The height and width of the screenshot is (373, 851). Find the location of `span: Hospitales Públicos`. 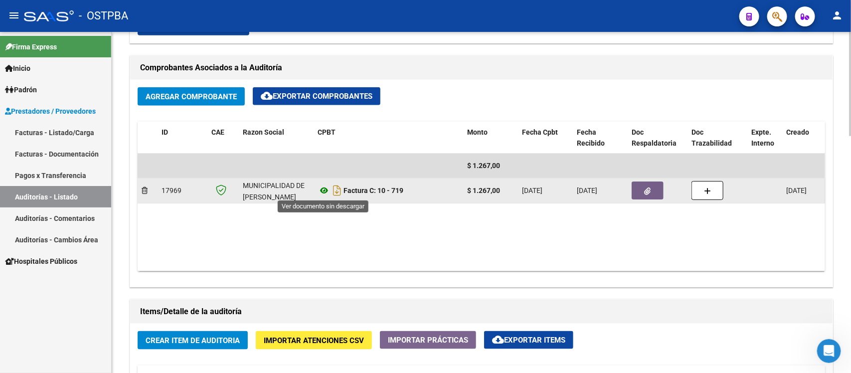

span: Hospitales Públicos is located at coordinates (41, 261).